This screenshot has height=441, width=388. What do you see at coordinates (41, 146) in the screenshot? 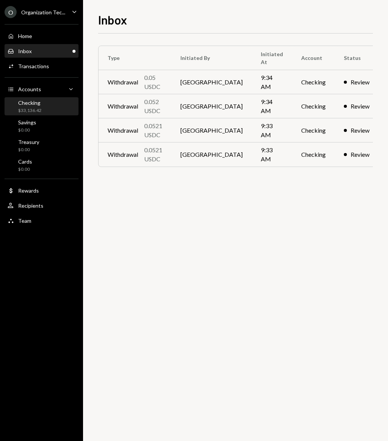
I see `a: Treasury$0.00` at bounding box center [41, 146].